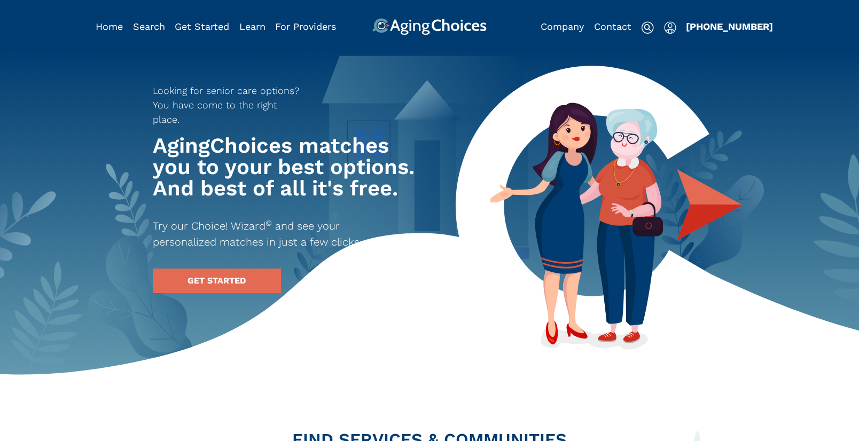  What do you see at coordinates (286, 167) in the screenshot?
I see `h1: AgingChoices matches you to your best options. And best of all it's free.` at bounding box center [286, 167].